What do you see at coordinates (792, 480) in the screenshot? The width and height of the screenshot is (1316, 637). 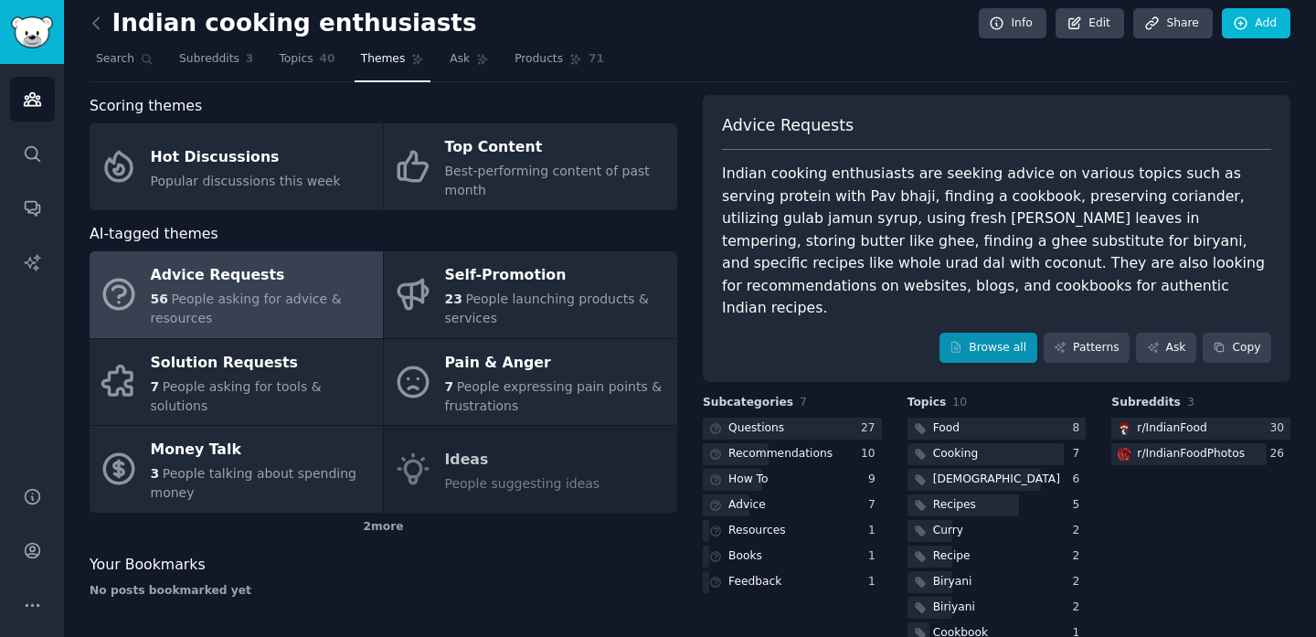 I see `a: How To9` at bounding box center [792, 480].